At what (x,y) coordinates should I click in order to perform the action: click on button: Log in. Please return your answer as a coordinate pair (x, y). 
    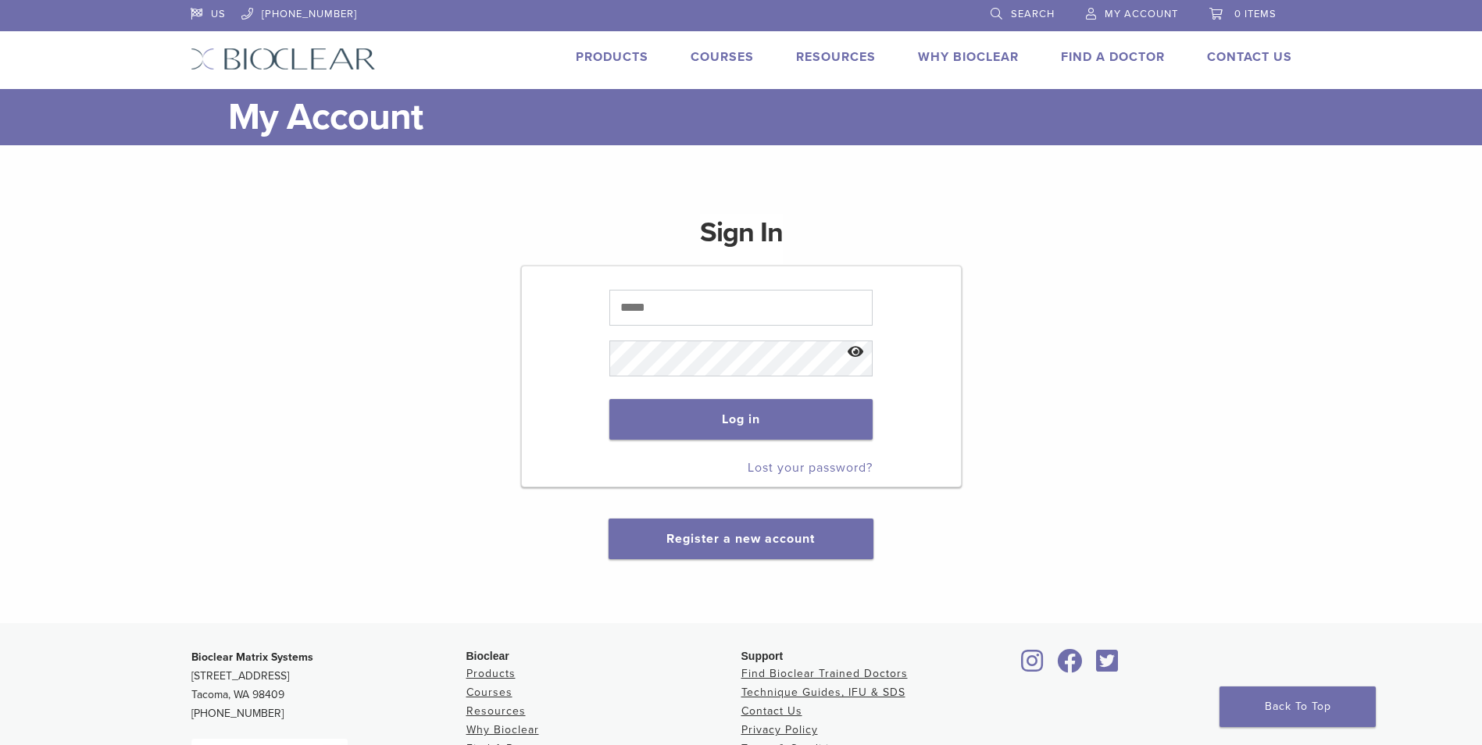
    Looking at the image, I should click on (741, 420).